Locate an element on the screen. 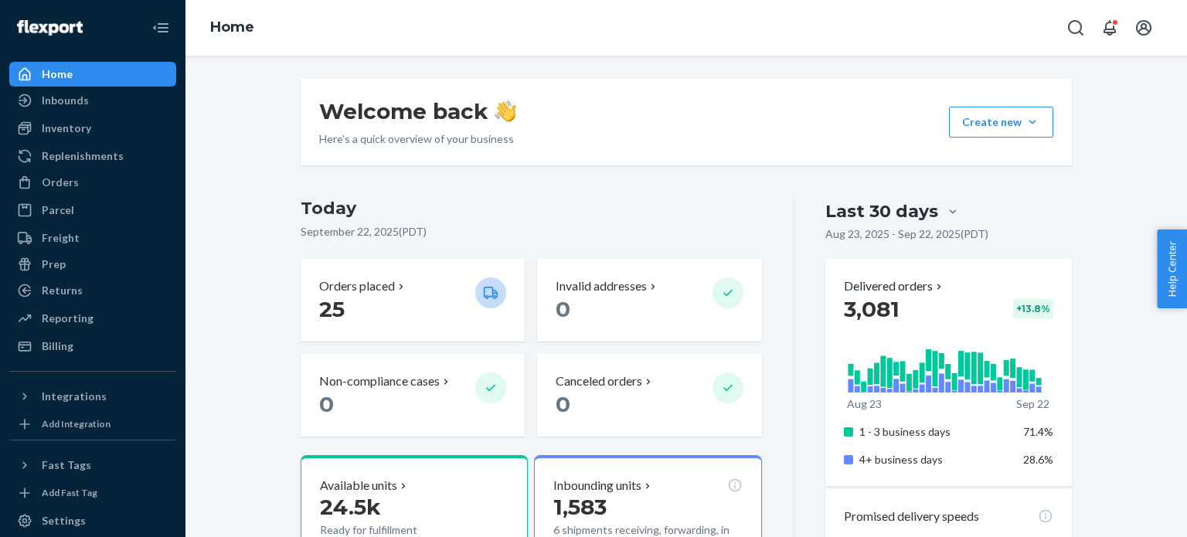 The width and height of the screenshot is (1187, 537). ol: breadcrumbs is located at coordinates (232, 28).